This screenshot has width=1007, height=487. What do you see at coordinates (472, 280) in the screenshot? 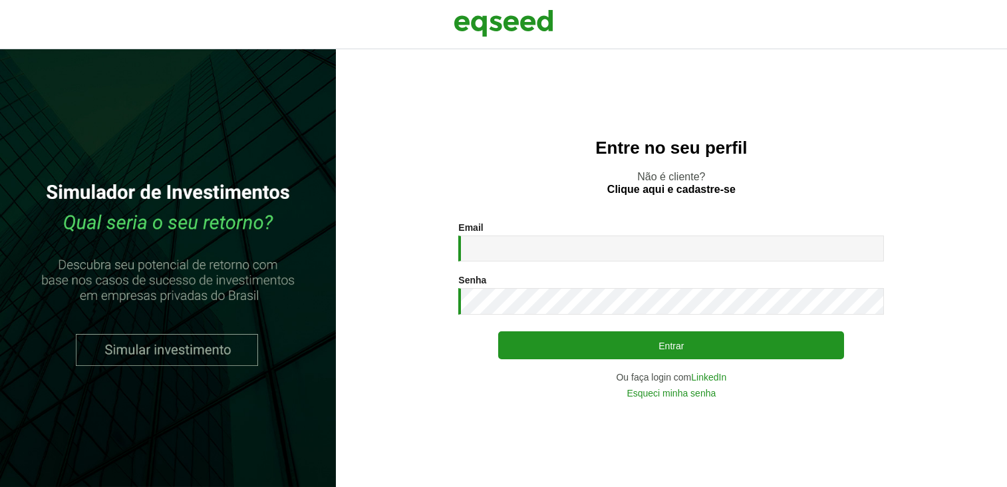
I see `label: Senha` at bounding box center [472, 280].